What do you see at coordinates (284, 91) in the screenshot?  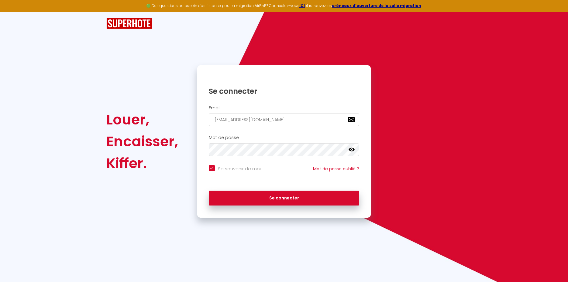 I see `h1: Se connecter` at bounding box center [284, 91].